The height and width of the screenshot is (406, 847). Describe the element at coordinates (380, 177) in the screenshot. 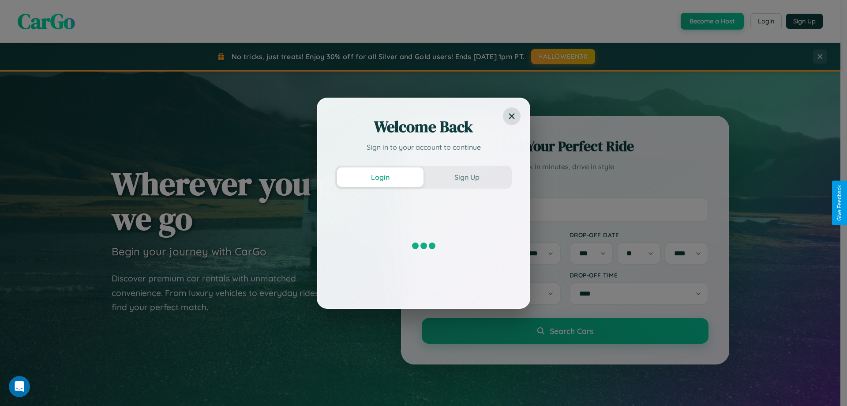

I see `button: Login` at that location.